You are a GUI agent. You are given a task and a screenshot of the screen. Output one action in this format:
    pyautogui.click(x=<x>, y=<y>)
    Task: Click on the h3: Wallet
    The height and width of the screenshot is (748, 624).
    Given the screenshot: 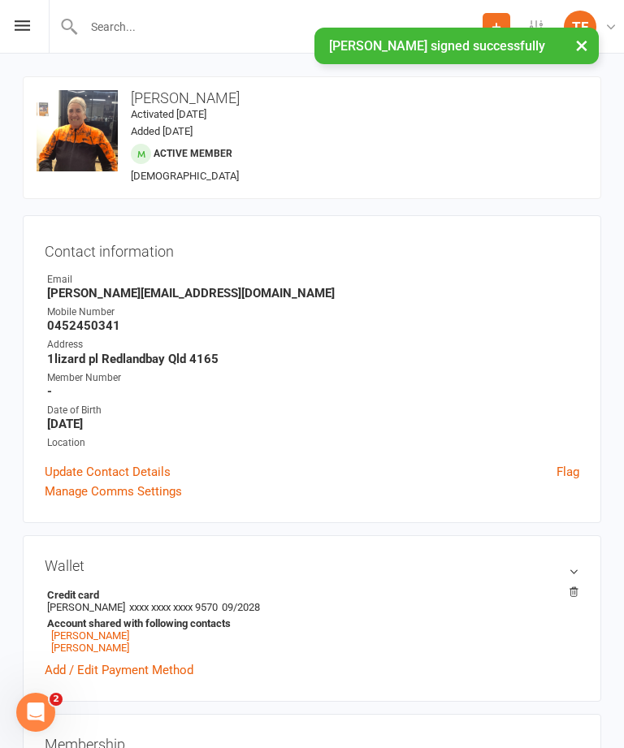 What is the action you would take?
    pyautogui.click(x=312, y=565)
    